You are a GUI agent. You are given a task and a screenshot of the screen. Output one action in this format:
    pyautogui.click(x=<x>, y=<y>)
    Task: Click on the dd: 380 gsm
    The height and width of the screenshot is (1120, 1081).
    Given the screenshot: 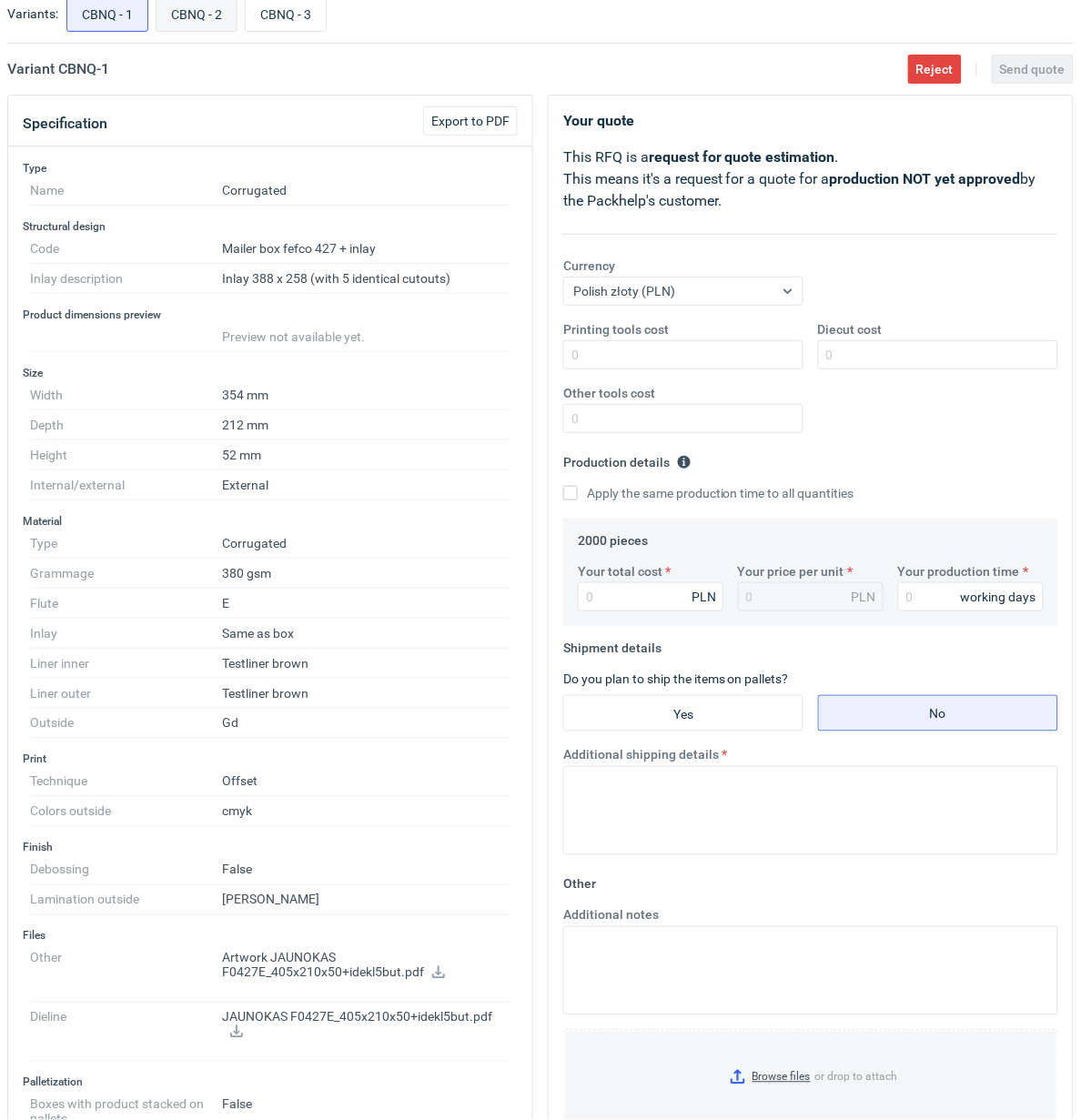 What is the action you would take?
    pyautogui.click(x=366, y=574)
    